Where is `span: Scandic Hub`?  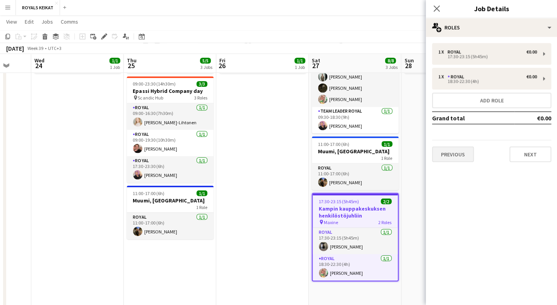 span: Scandic Hub is located at coordinates (150, 98).